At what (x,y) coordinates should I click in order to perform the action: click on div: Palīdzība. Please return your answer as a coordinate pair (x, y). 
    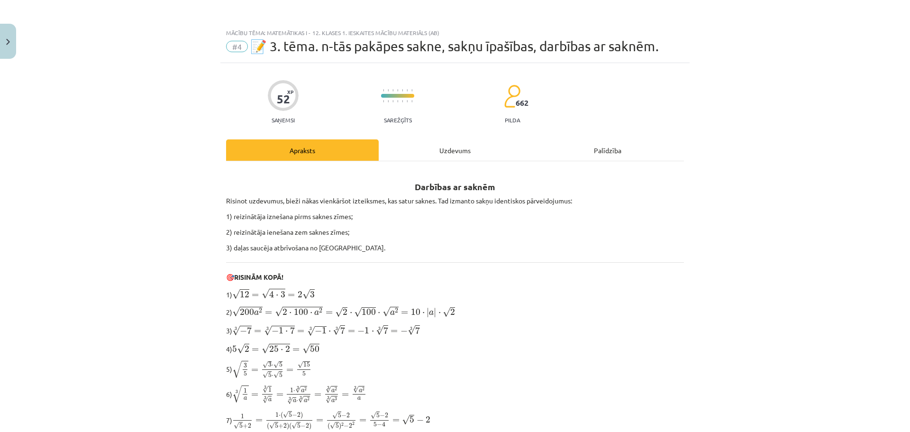
    Looking at the image, I should click on (608, 150).